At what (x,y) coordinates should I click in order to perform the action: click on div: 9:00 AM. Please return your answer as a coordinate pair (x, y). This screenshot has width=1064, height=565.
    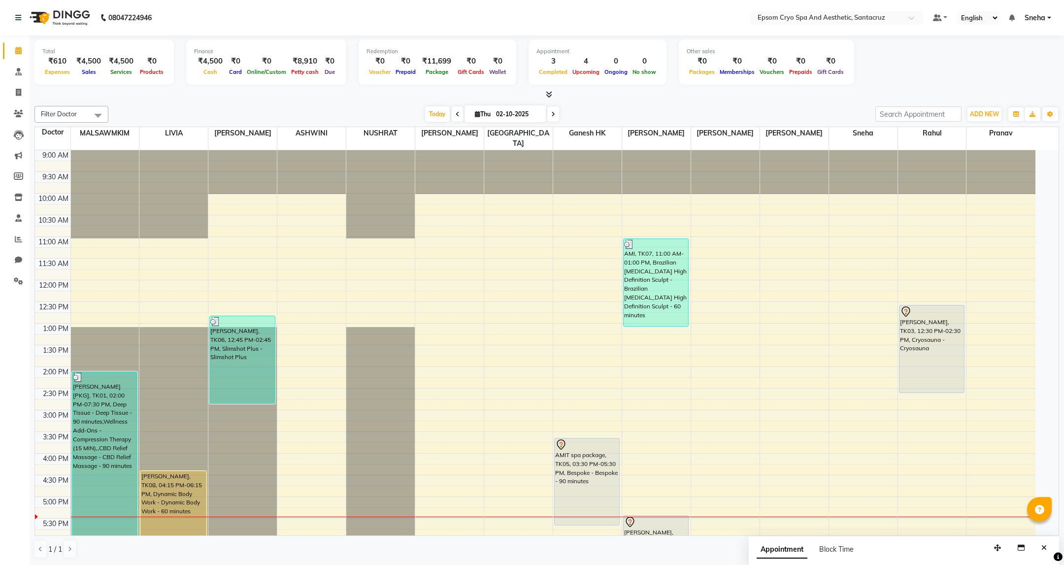
    Looking at the image, I should click on (55, 155).